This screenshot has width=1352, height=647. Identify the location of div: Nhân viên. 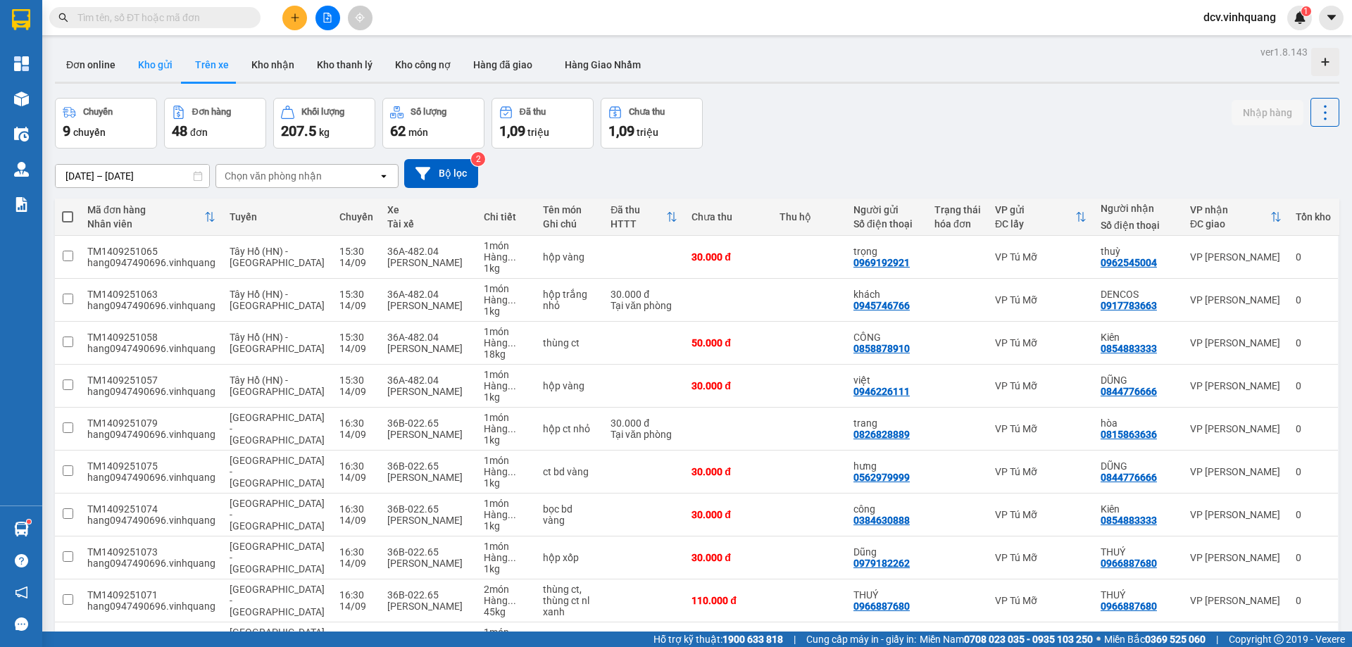
(146, 224).